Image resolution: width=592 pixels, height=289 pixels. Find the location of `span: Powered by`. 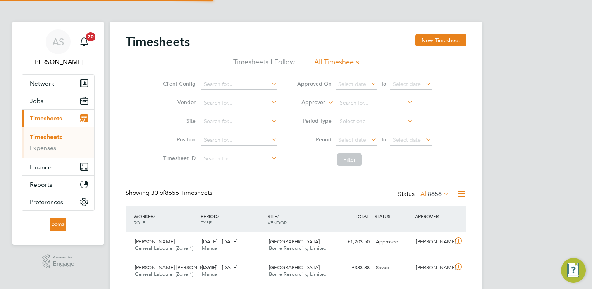

span: Powered by is located at coordinates (64, 257).